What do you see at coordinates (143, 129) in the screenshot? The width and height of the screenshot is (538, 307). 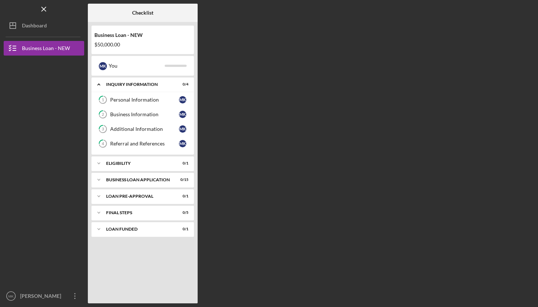 I see `a: 3Additional InformationMK` at bounding box center [143, 129].